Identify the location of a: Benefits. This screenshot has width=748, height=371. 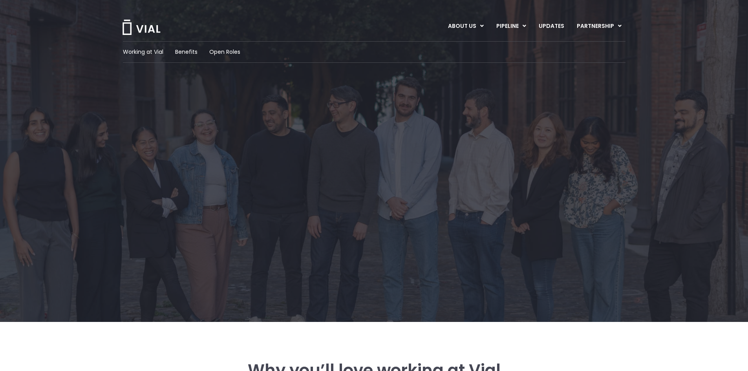
(186, 52).